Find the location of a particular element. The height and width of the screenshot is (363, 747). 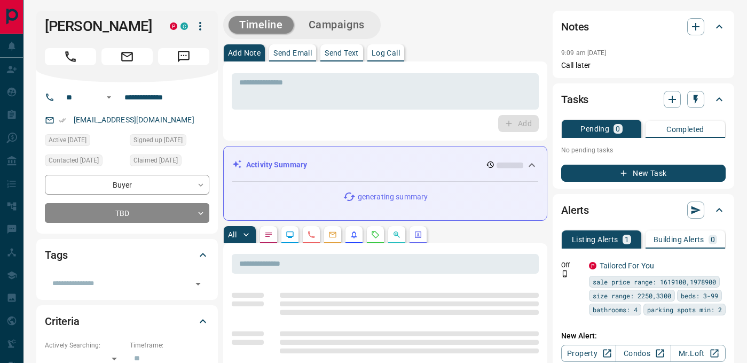

p: Activity Summary is located at coordinates (277, 165).